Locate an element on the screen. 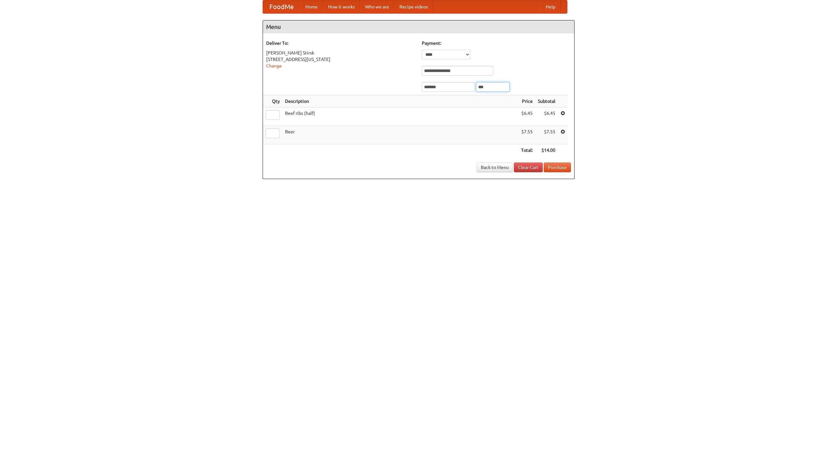 The image size is (830, 459). a: Home is located at coordinates (312, 7).